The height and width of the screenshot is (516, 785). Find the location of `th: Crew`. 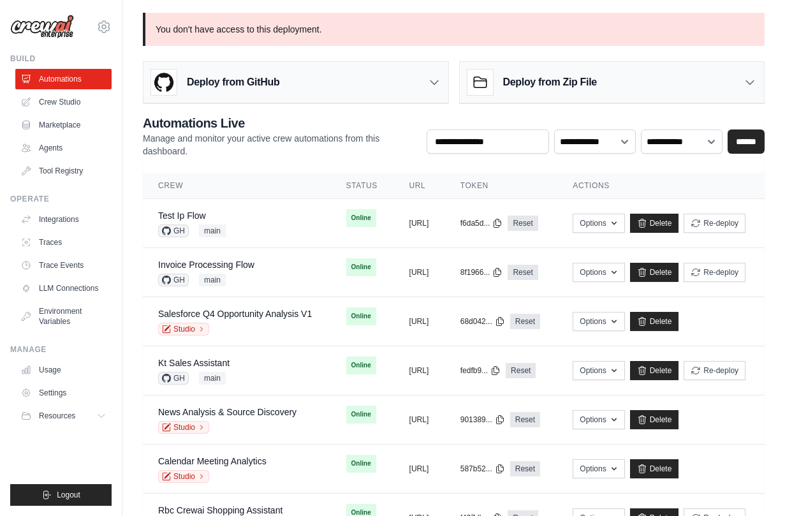

th: Crew is located at coordinates (237, 186).